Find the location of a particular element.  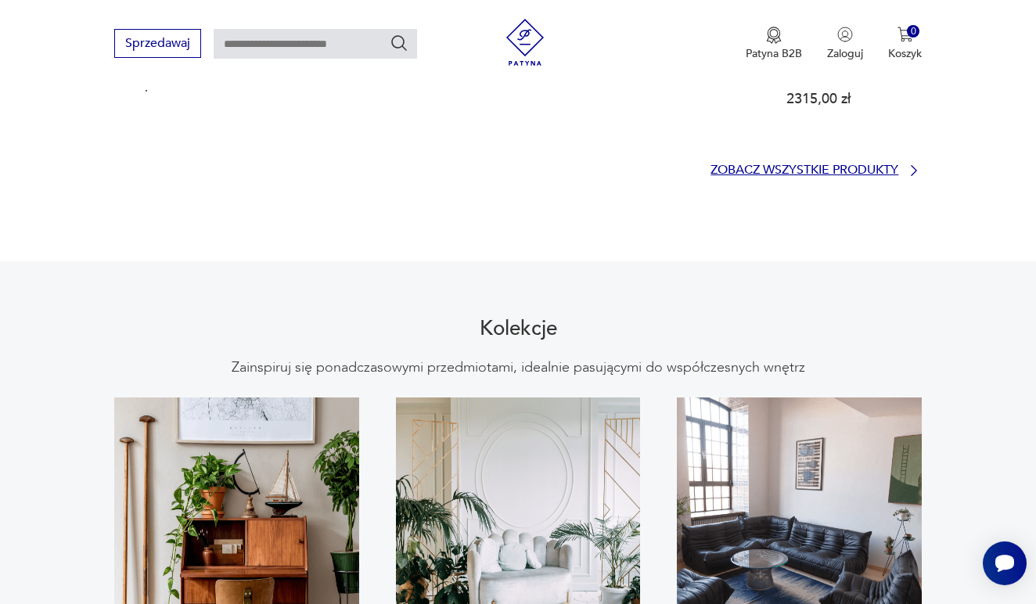

p: Zobacz wszystkie produkty is located at coordinates (805, 170).